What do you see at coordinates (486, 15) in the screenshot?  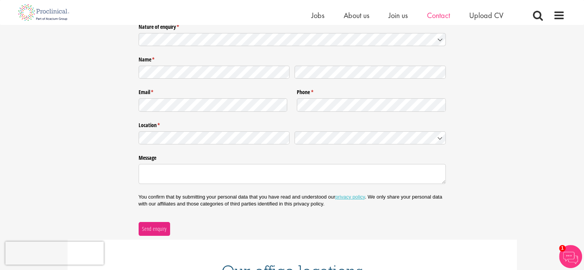 I see `a: Upload CV` at bounding box center [486, 15].